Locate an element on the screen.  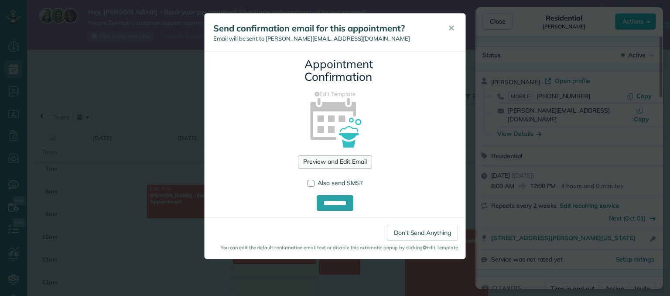
small: You can edit the default confirmation email text or disable this automatic popup by clicking Edit... is located at coordinates (335, 247).